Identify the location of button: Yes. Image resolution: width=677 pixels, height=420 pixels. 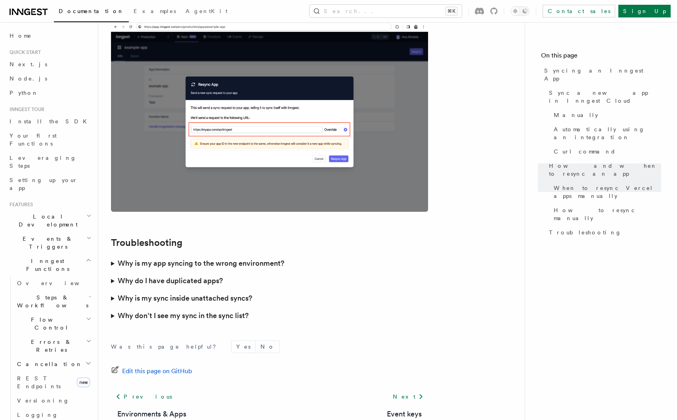
(243, 346).